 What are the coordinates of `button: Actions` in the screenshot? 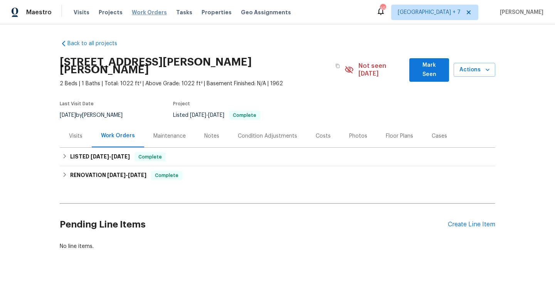 It's located at (474, 70).